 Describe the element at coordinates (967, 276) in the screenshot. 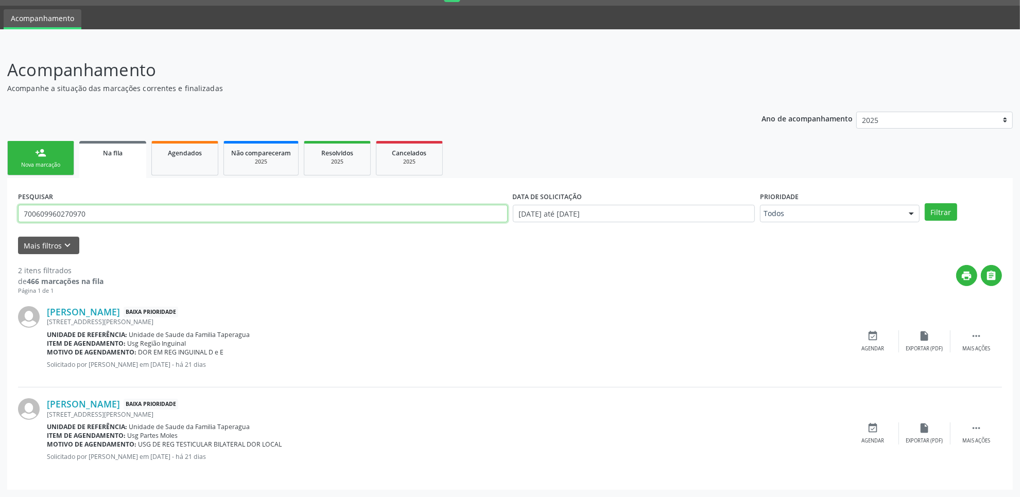

I see `button: print` at that location.